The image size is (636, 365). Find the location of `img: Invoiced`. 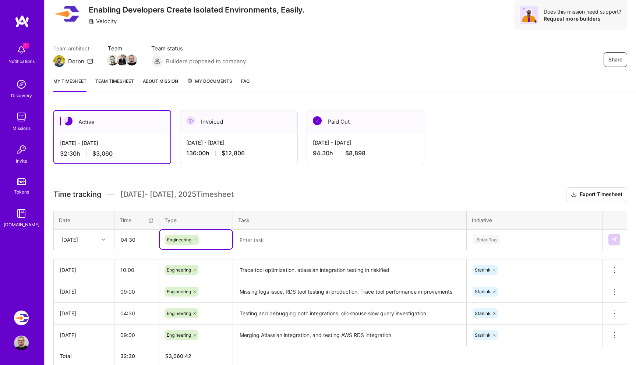

img: Invoiced is located at coordinates (191, 121).